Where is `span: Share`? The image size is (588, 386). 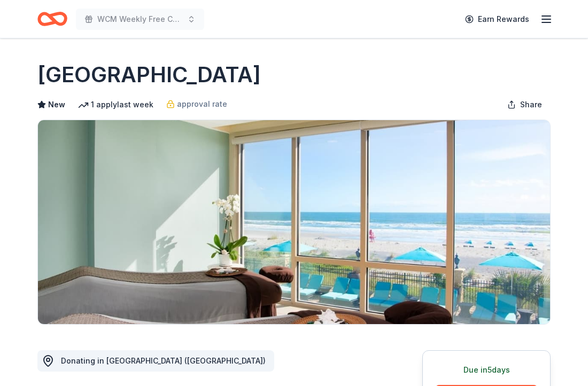 span: Share is located at coordinates (531, 105).